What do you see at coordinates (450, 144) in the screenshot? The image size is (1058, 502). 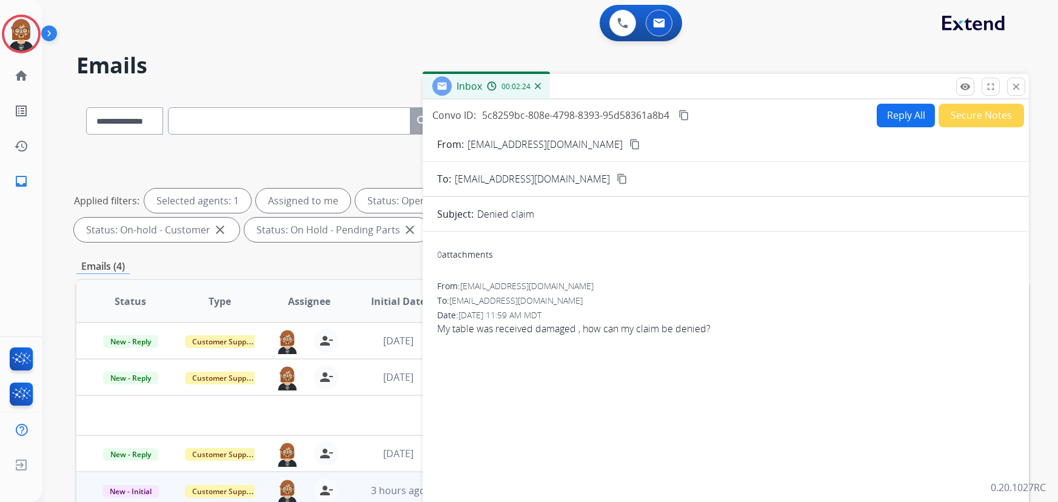 I see `p: From:` at bounding box center [450, 144].